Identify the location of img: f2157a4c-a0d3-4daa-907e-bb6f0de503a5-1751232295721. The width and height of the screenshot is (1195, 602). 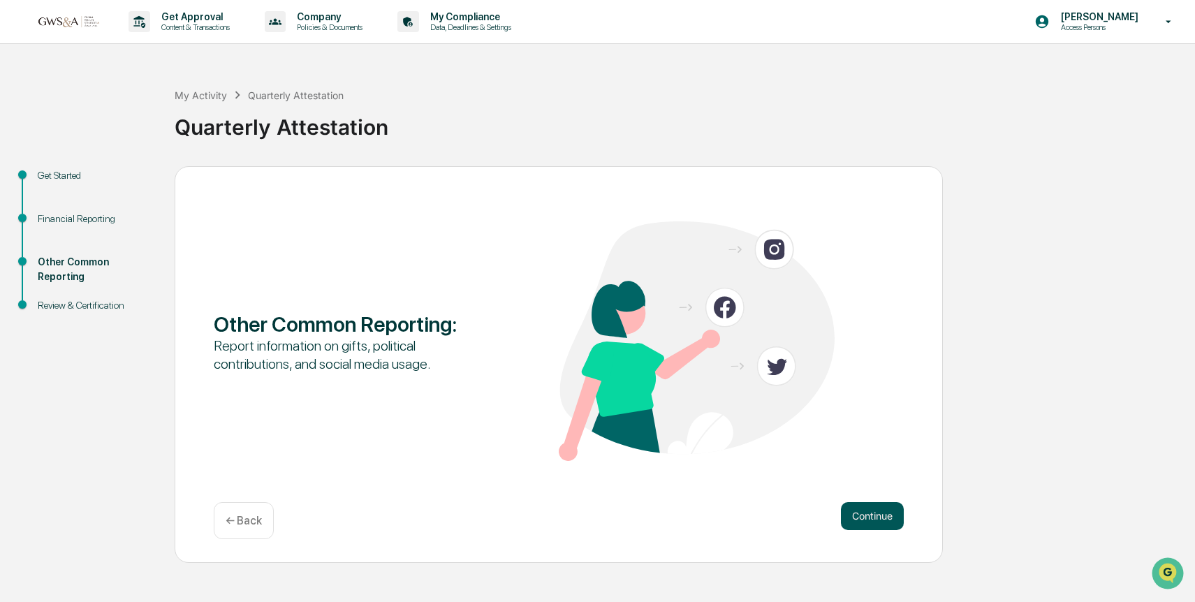
(17, 17).